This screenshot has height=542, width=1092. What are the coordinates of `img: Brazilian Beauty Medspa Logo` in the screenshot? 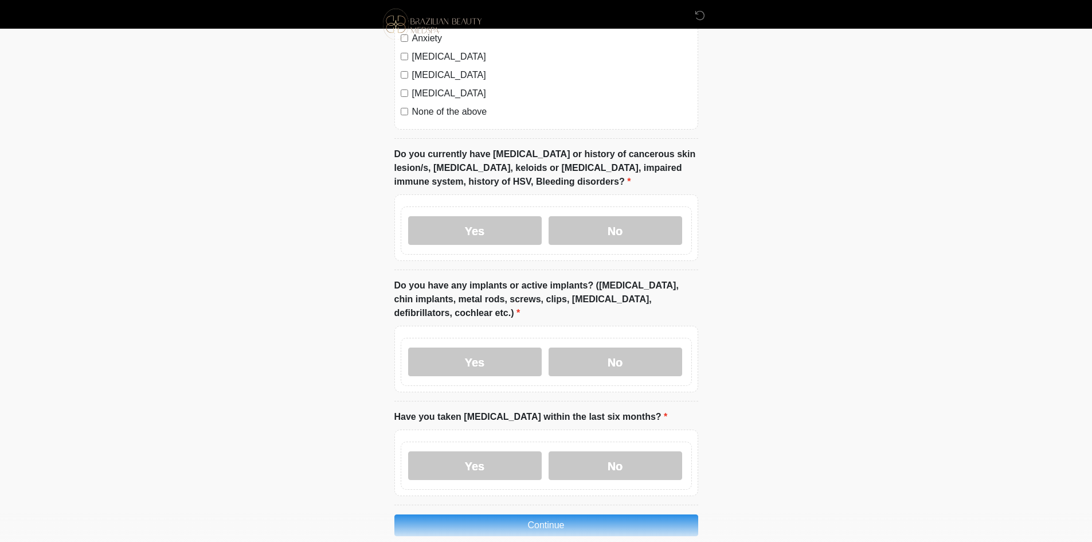 It's located at (432, 24).